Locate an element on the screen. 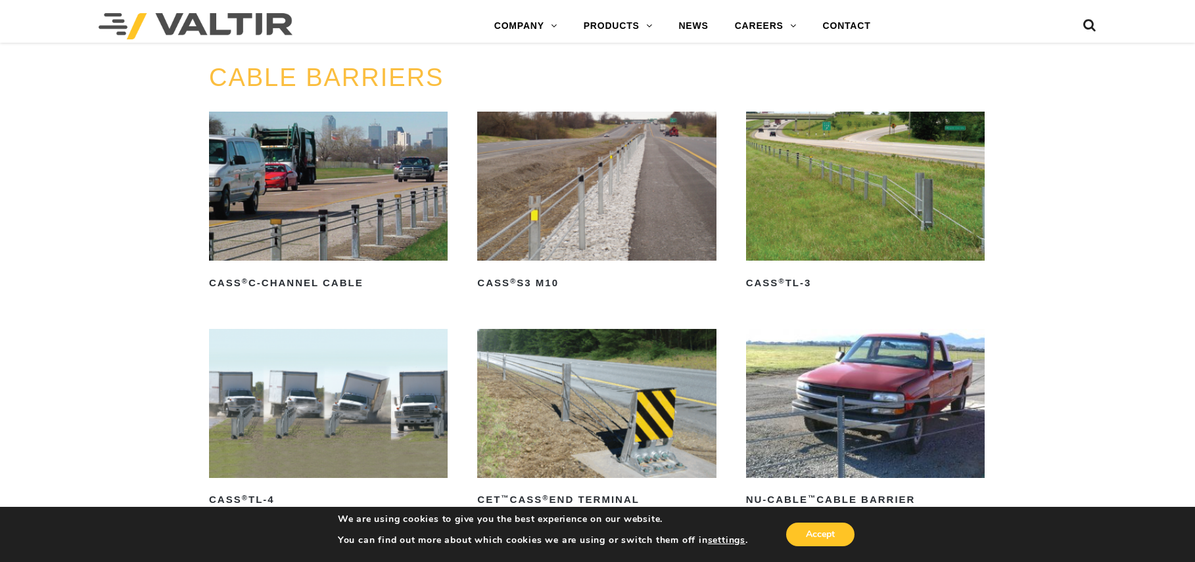 The width and height of the screenshot is (1195, 562). h2: NU-CABLE Cable Barrier is located at coordinates (865, 501).